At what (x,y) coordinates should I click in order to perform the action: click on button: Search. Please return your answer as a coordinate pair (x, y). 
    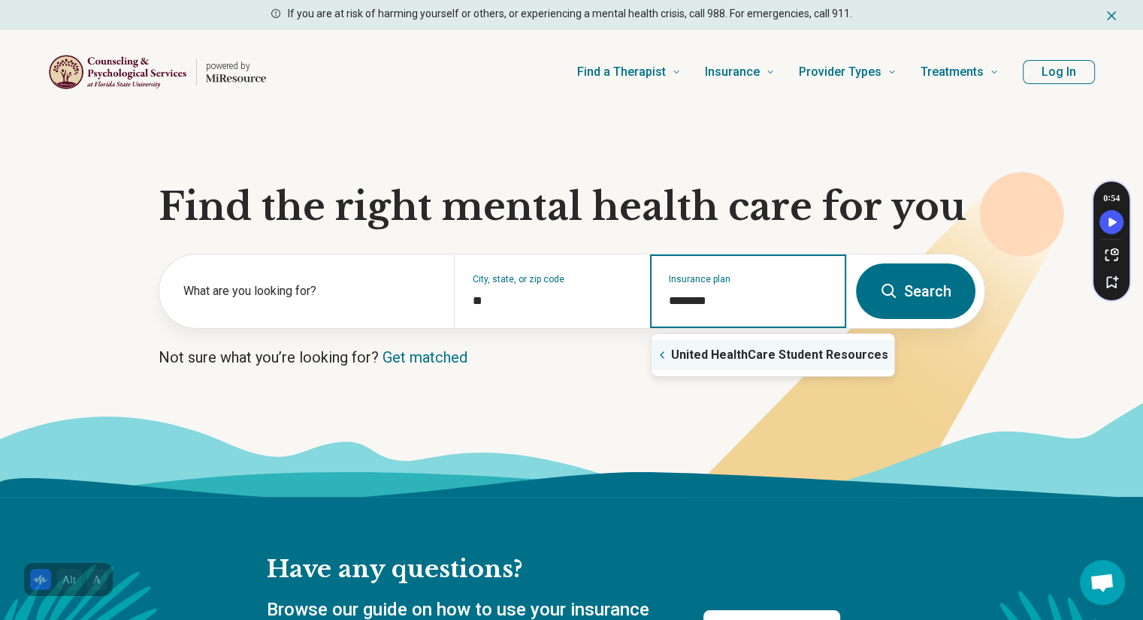
    Looking at the image, I should click on (915, 291).